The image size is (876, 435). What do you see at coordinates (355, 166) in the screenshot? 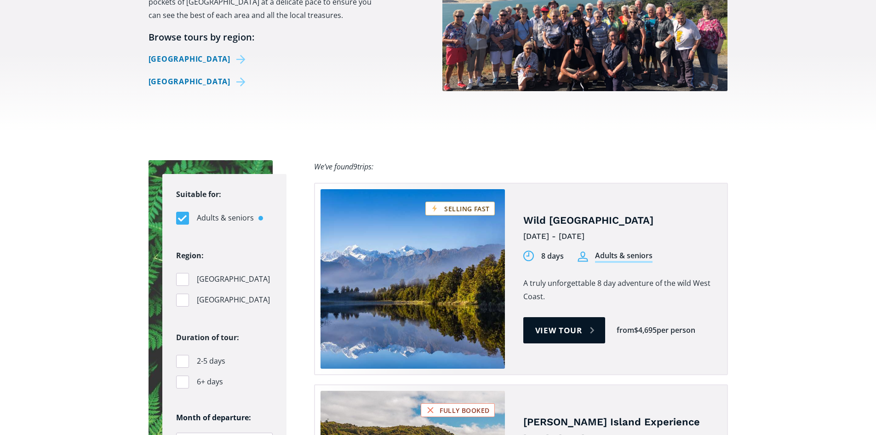
I see `span: 9` at bounding box center [355, 166].